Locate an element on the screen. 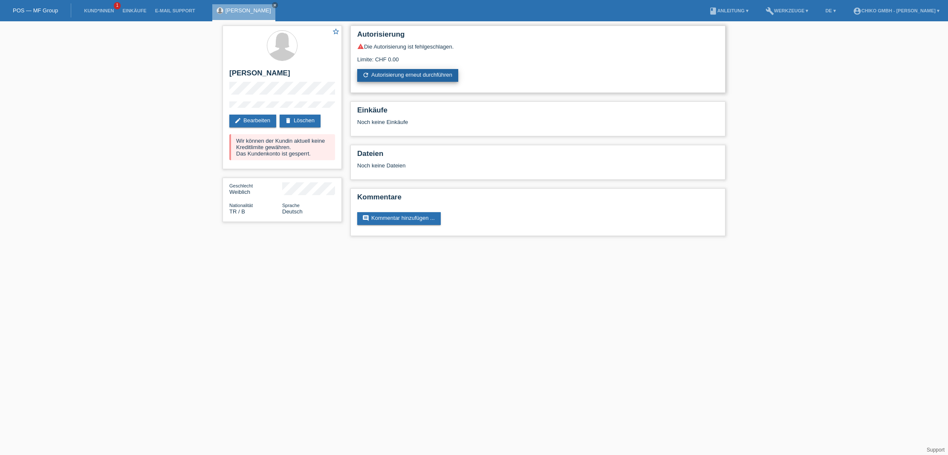 The height and width of the screenshot is (455, 948). a: buildWerkzeuge ▾ is located at coordinates (787, 11).